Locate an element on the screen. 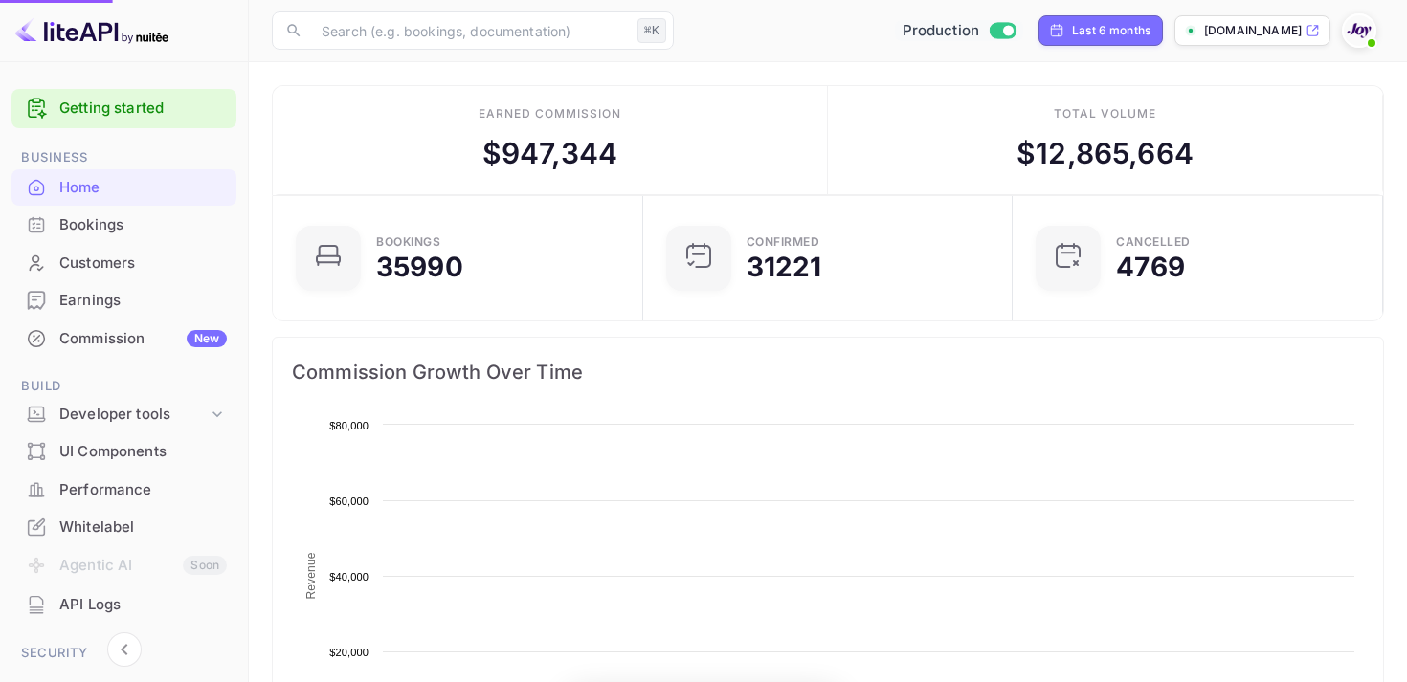  text: $60,000 is located at coordinates (348, 502).